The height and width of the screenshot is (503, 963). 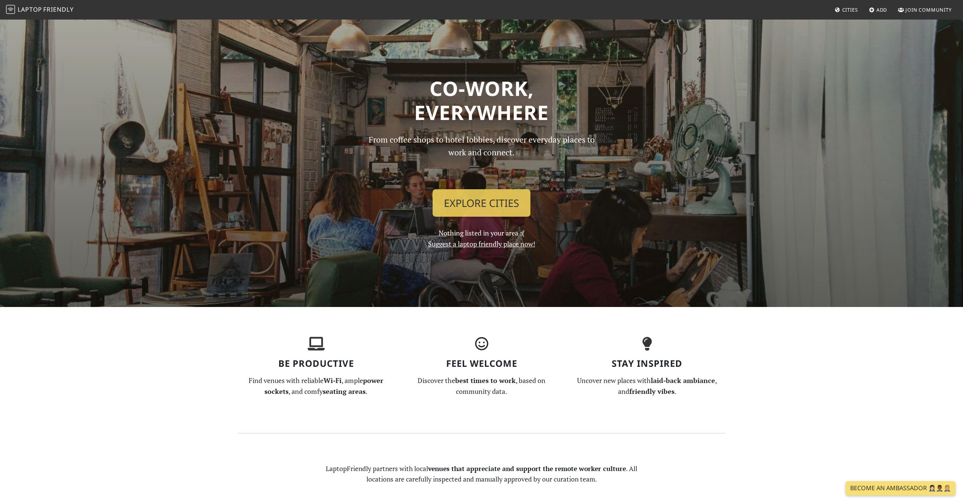 I want to click on span: Add, so click(x=882, y=10).